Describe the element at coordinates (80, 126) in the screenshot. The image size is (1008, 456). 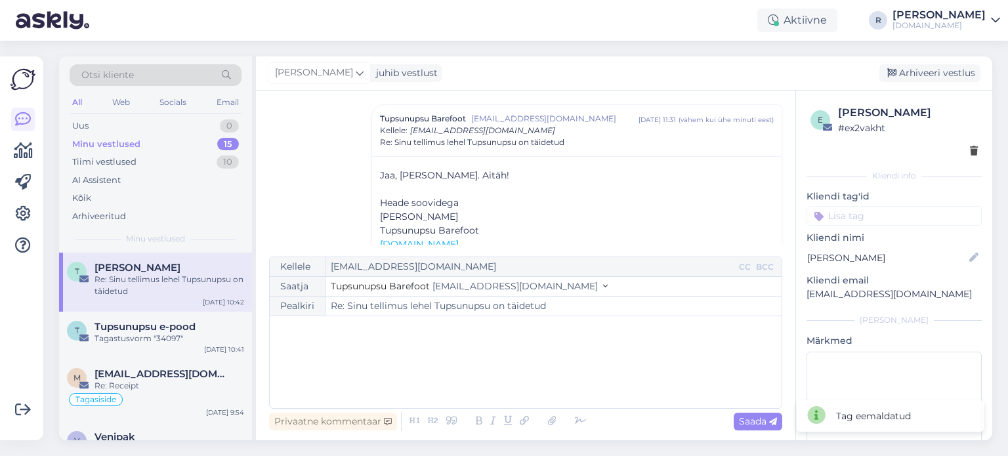
I see `div: Uus` at that location.